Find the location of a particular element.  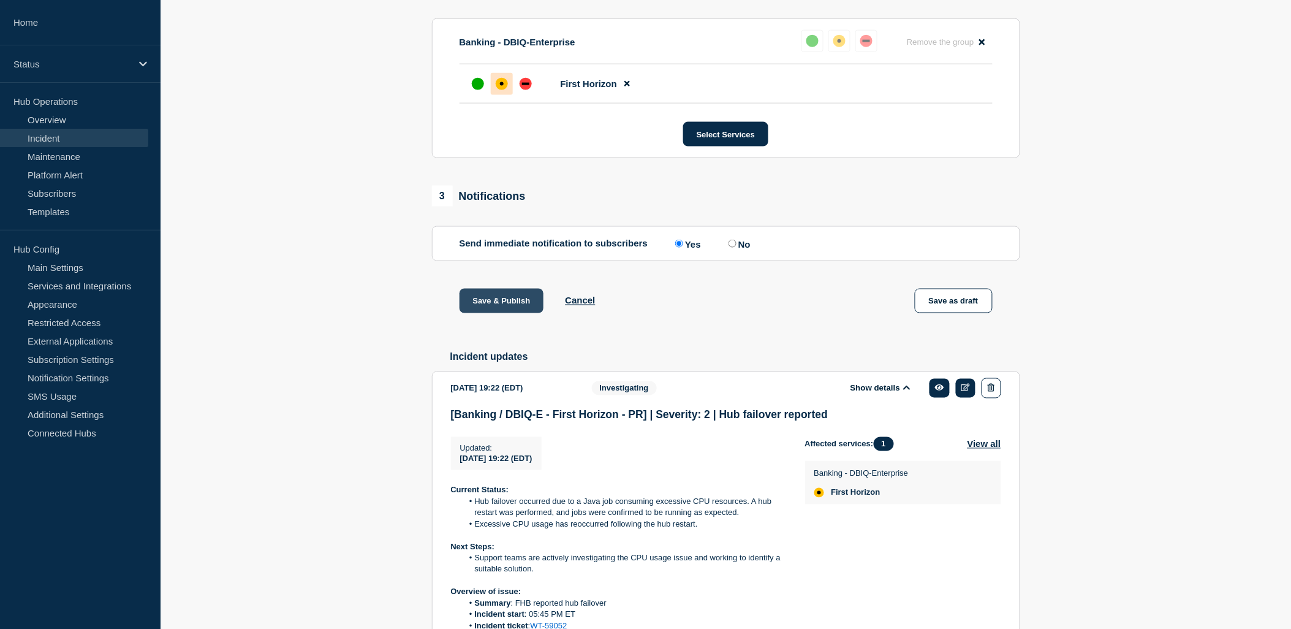

button: View all is located at coordinates (984, 444).